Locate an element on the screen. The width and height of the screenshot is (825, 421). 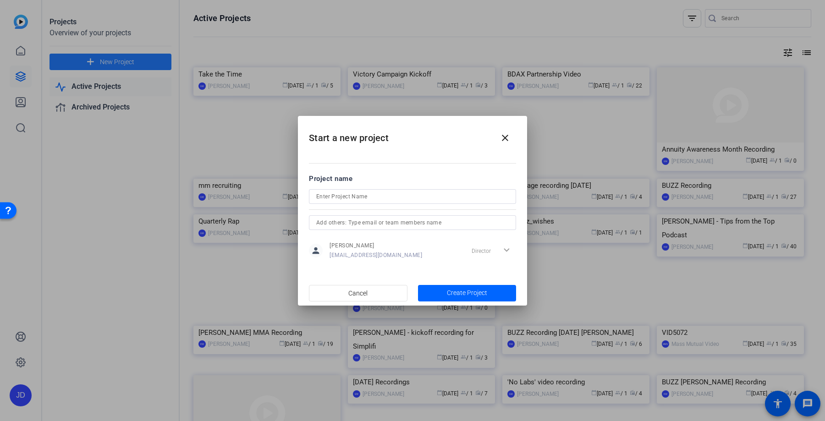
mat-icon: close is located at coordinates (505, 138).